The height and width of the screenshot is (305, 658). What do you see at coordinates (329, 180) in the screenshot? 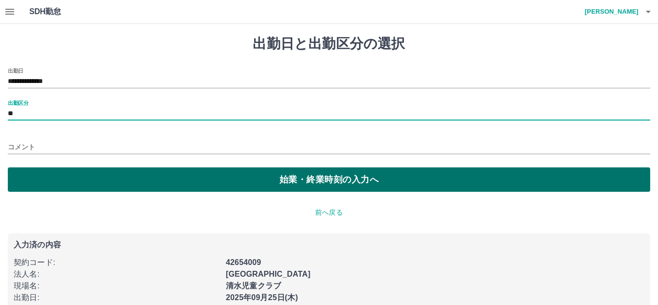
I see `button: 始業・終業時刻の入力へ` at bounding box center [329, 180].